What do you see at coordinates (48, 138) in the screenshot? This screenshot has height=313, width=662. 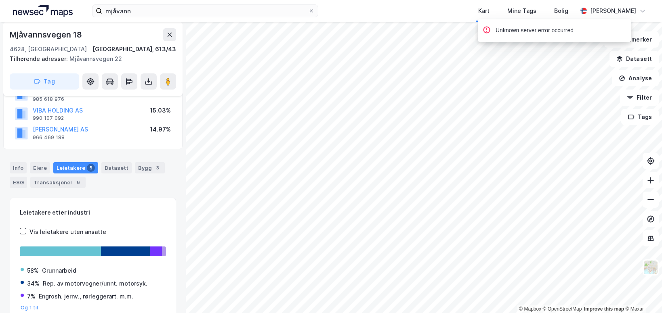 I see `div: 966 469 188` at bounding box center [48, 138].